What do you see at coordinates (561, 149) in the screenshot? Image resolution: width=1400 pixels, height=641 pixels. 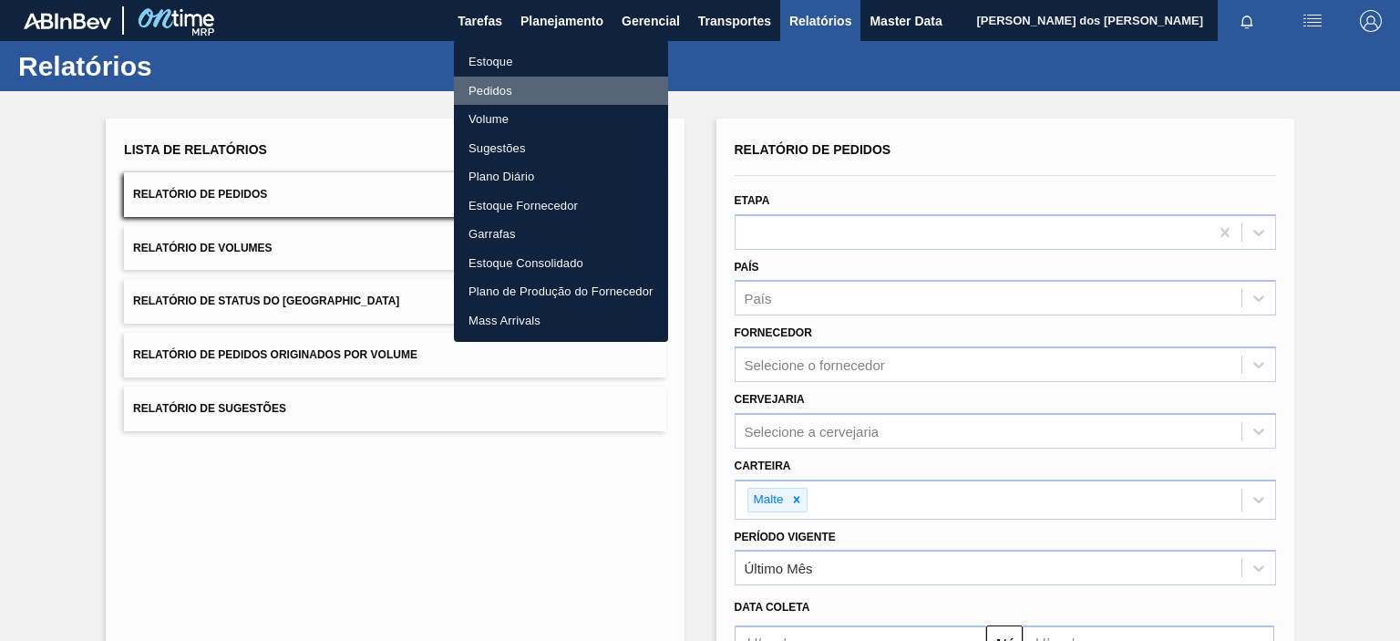 I see `a: Sugestões` at bounding box center [561, 149].